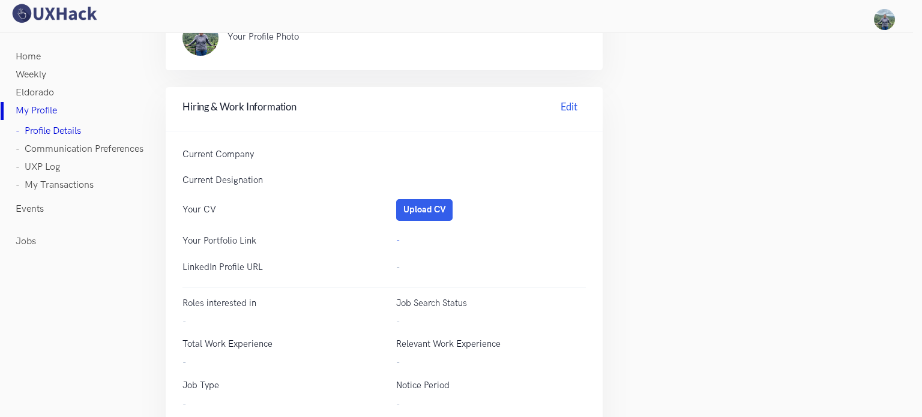  What do you see at coordinates (26, 242) in the screenshot?
I see `a: Jobs` at bounding box center [26, 242].